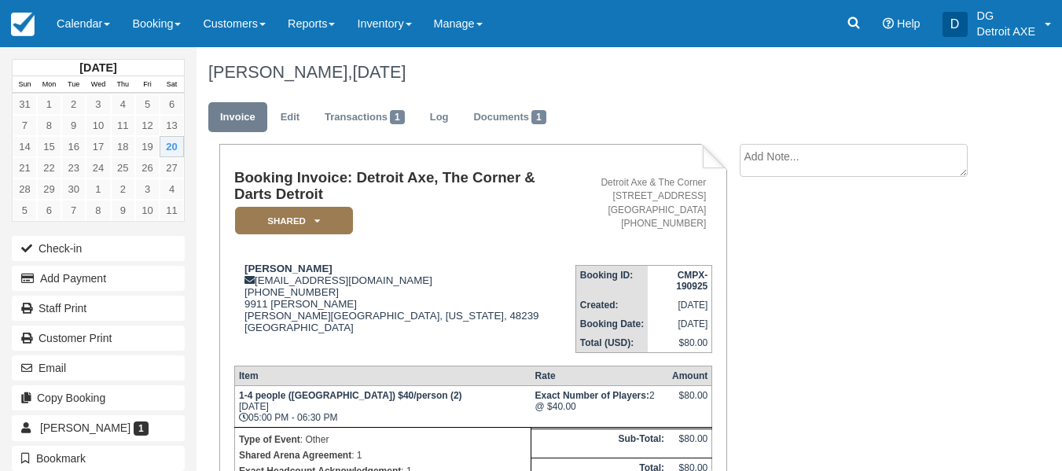  I want to click on button: Check-in, so click(98, 248).